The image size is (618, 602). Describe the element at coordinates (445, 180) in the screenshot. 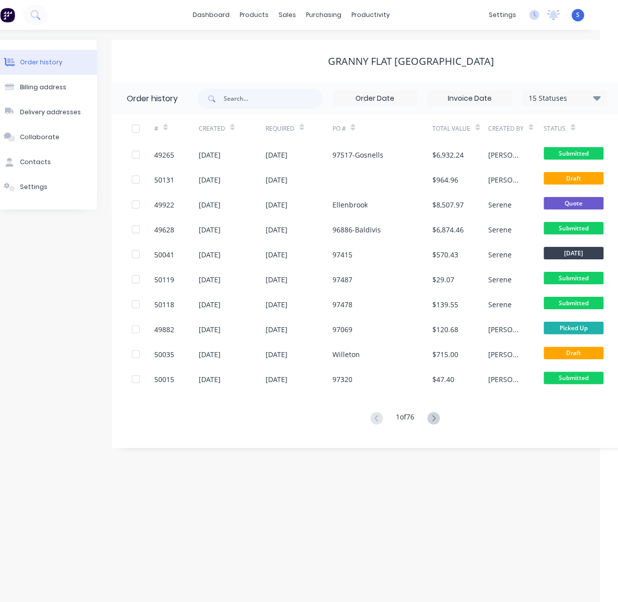

I see `div: $964.96` at that location.